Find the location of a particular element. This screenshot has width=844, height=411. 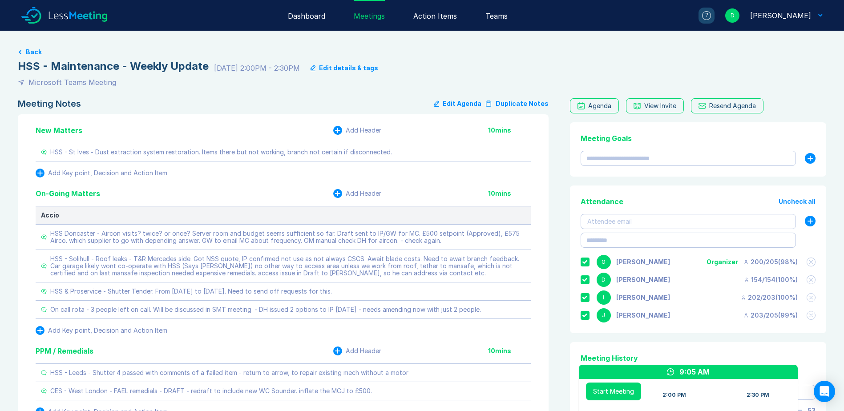

div: 203 / 205 ( 99 %) is located at coordinates (771, 316).